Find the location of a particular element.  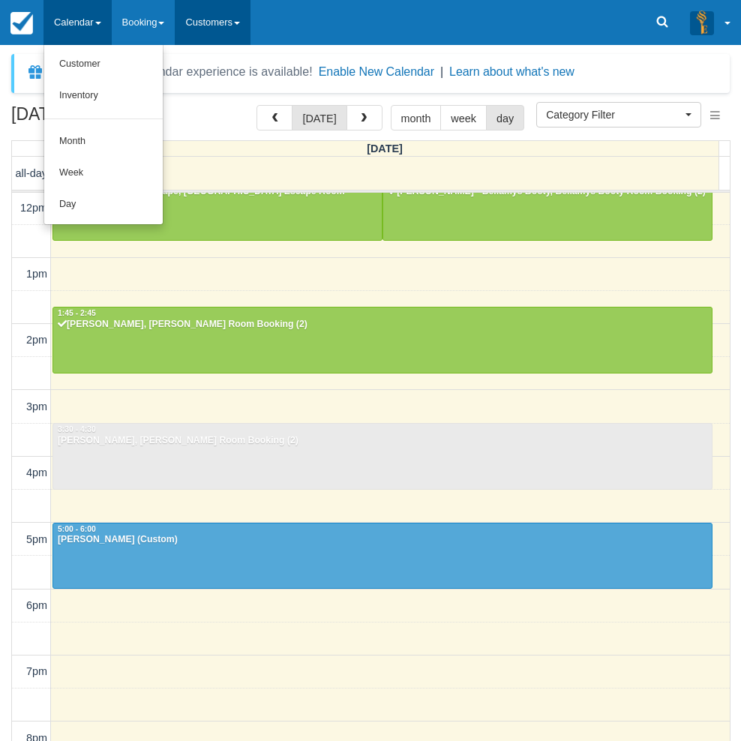

span: 1pm is located at coordinates (37, 274).